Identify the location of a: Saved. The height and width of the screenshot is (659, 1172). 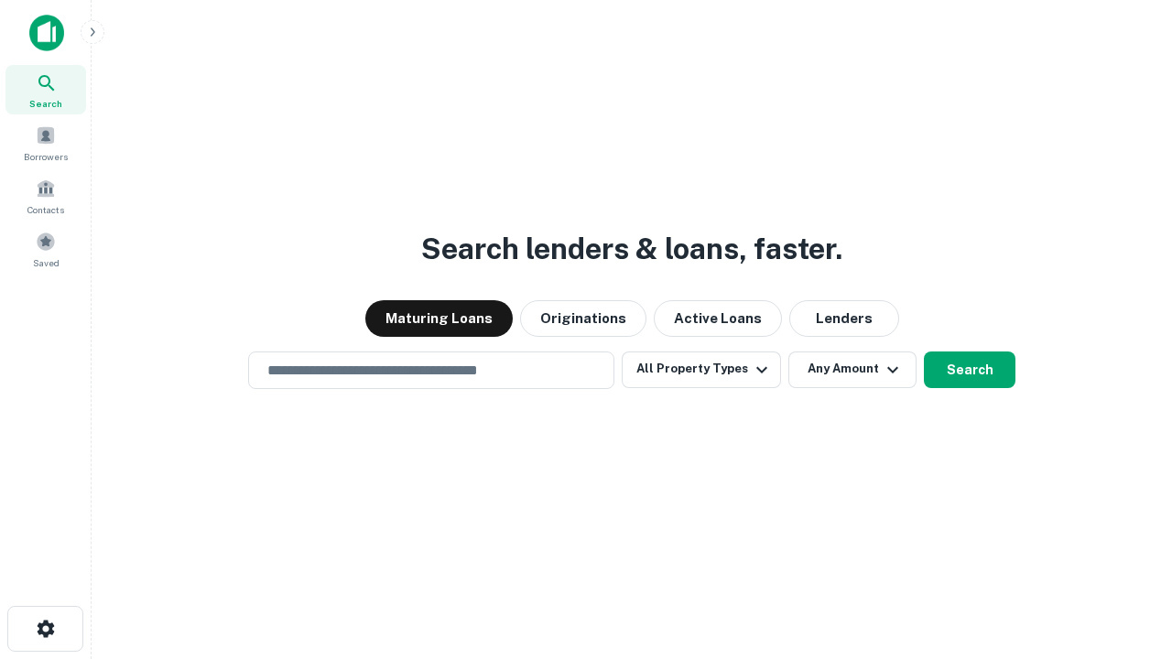
(46, 249).